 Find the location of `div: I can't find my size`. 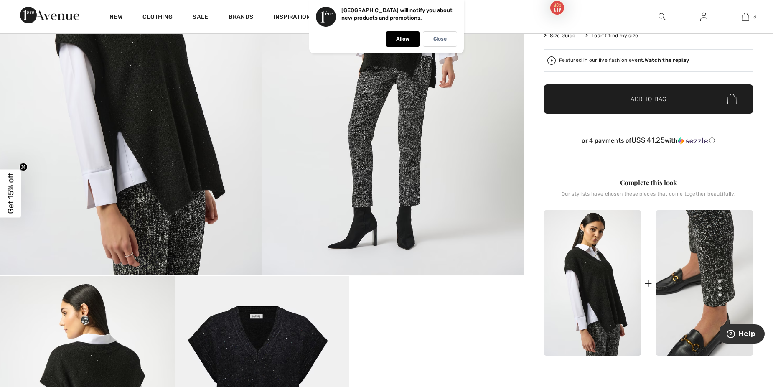

div: I can't find my size is located at coordinates (612, 36).